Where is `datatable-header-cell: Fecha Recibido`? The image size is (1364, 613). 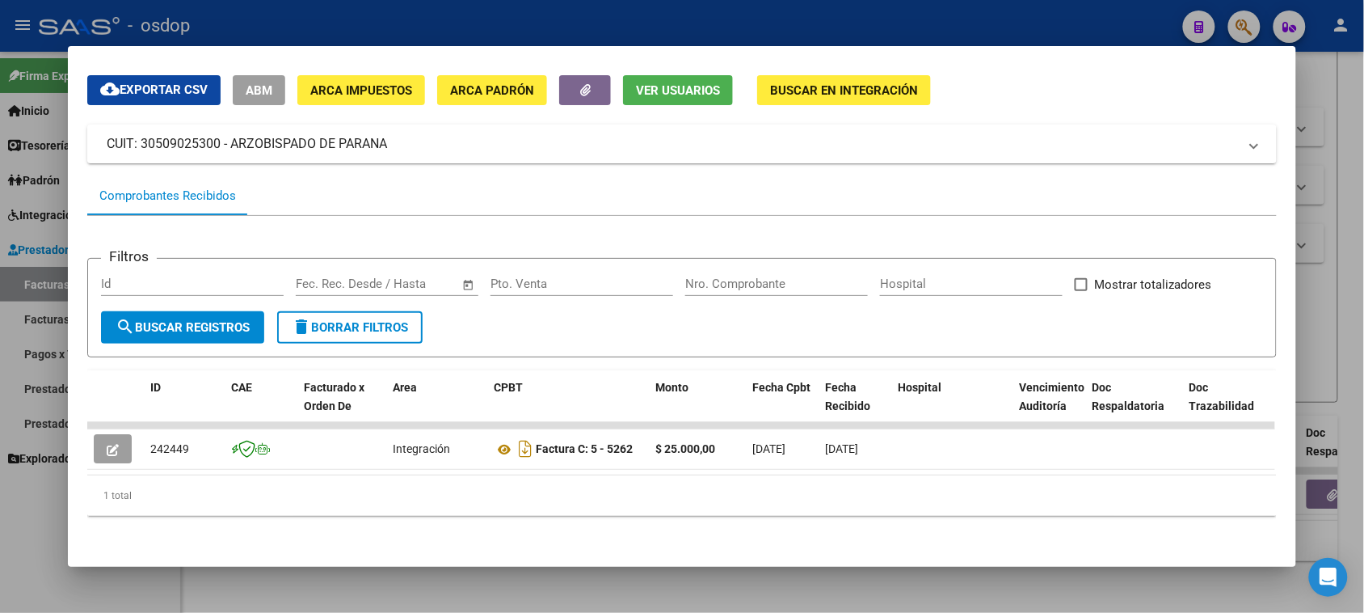 datatable-header-cell: Fecha Recibido is located at coordinates (855, 406).